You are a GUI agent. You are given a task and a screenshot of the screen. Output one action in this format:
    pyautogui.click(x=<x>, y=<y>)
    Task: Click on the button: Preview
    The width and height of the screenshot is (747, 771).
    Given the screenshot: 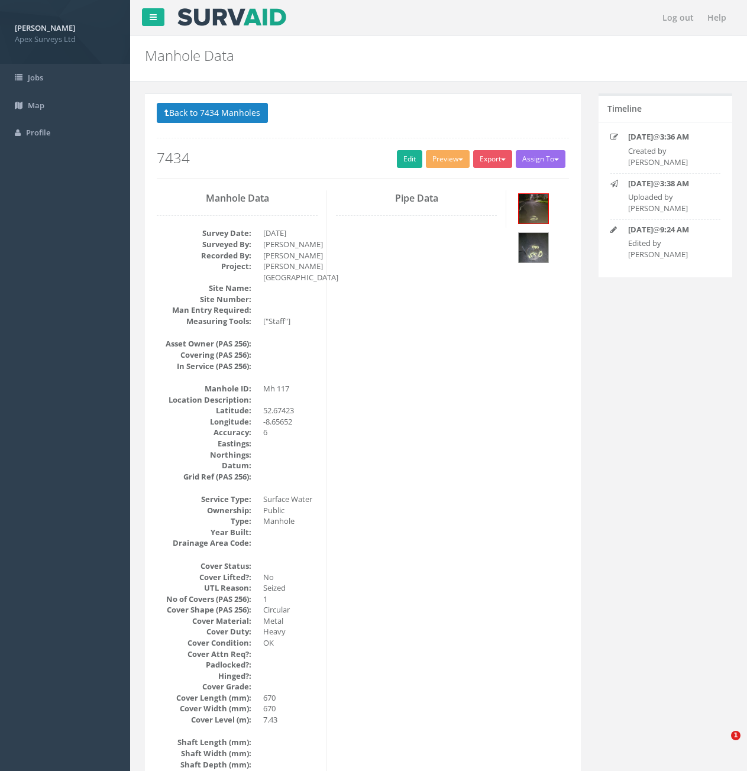 What is the action you would take?
    pyautogui.click(x=448, y=159)
    